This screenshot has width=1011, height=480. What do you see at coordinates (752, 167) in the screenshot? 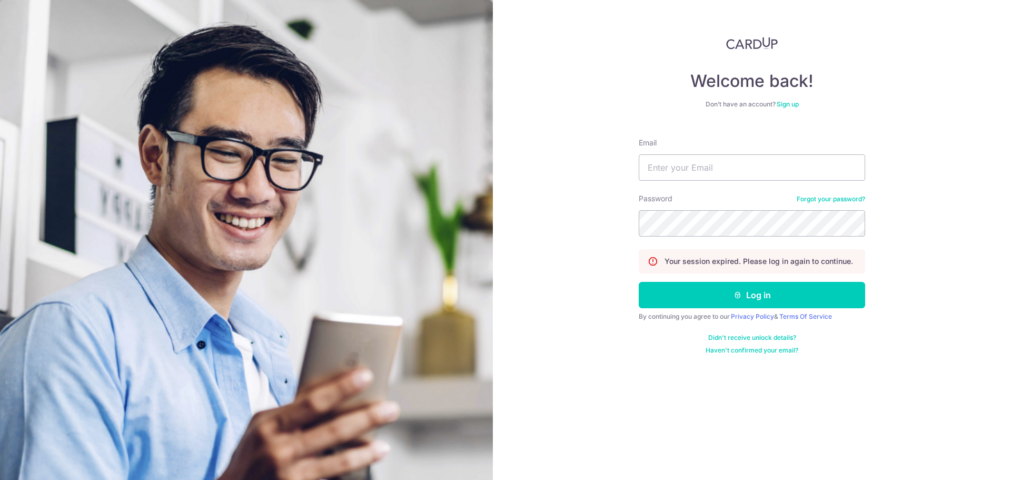
I see `input: Enter your Email` at bounding box center [752, 167].